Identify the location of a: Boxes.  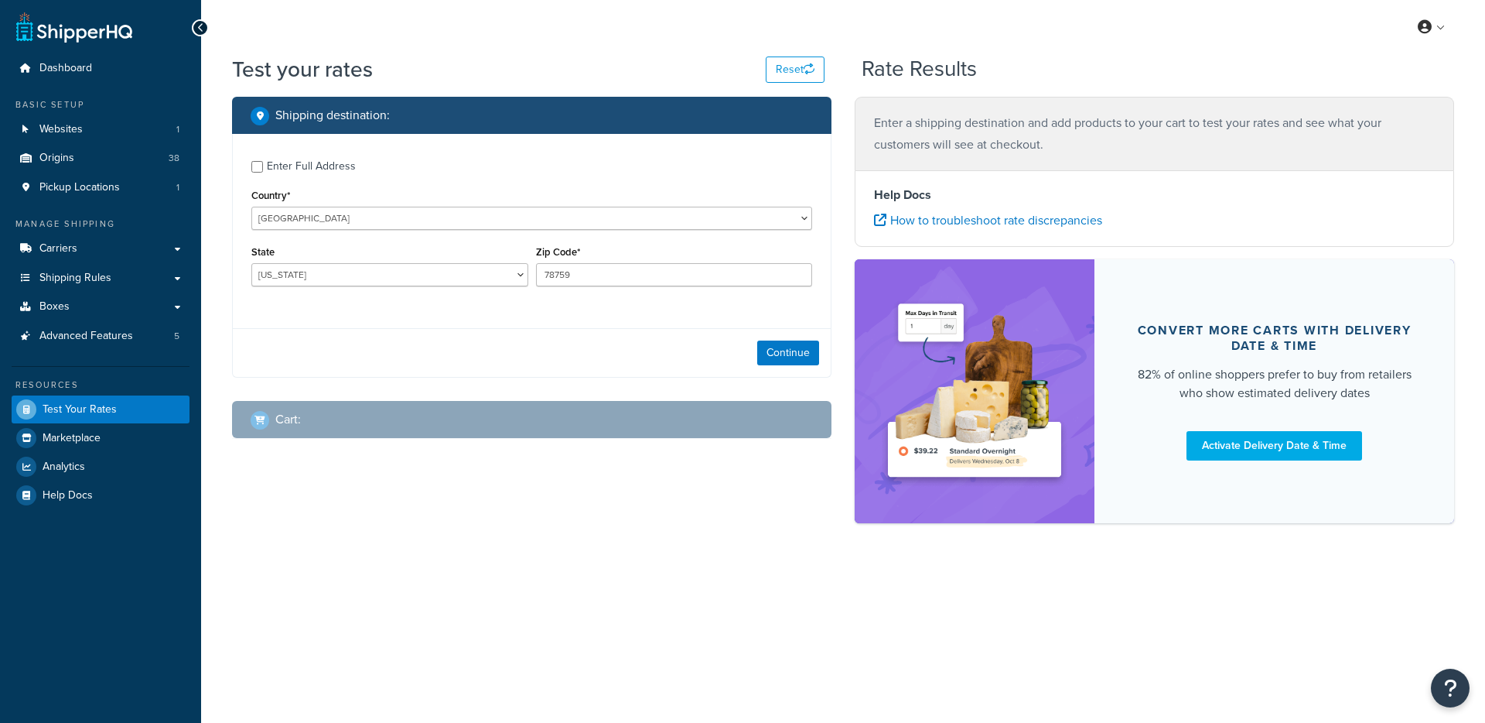
(101, 306).